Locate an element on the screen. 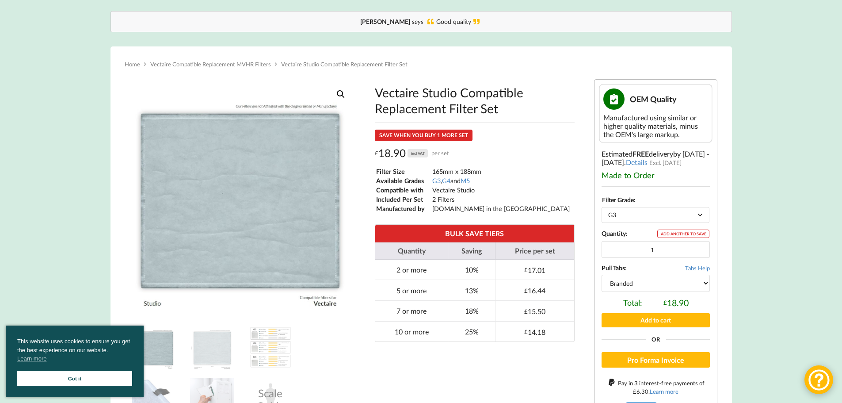 The height and width of the screenshot is (403, 842). td: 13% is located at coordinates (471, 290).